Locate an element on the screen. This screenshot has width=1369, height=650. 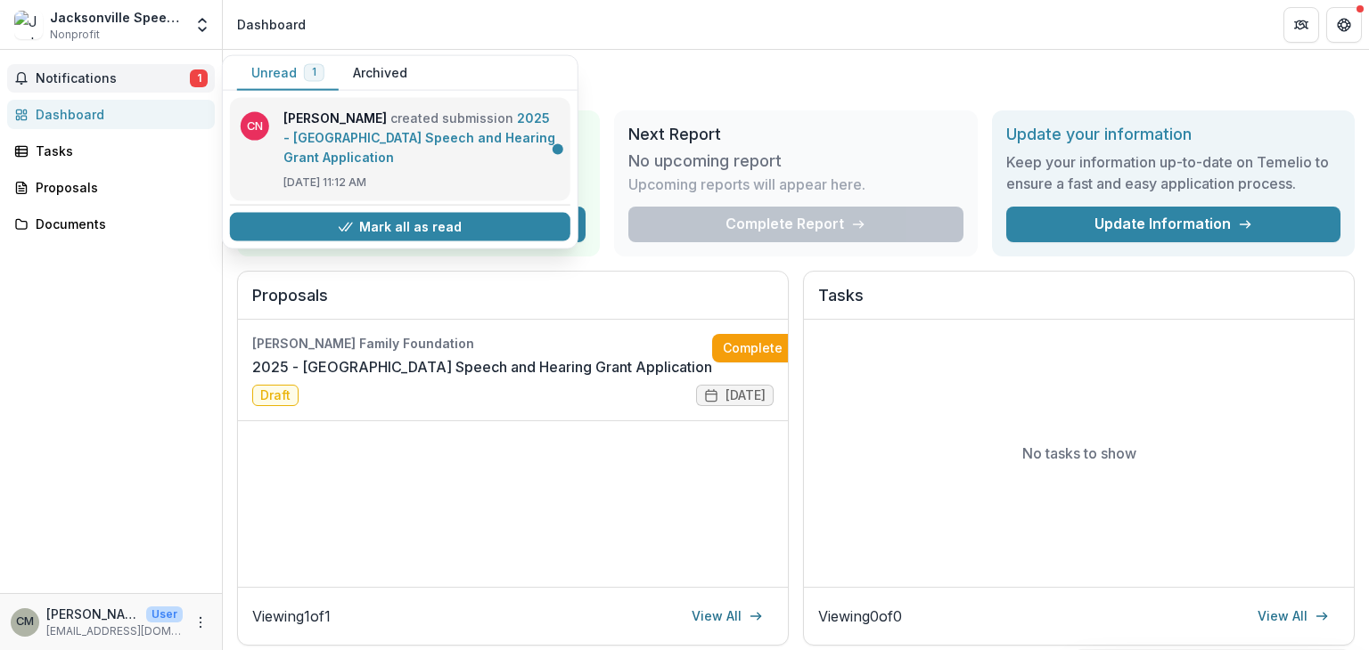
h3: No upcoming report is located at coordinates (705, 161).